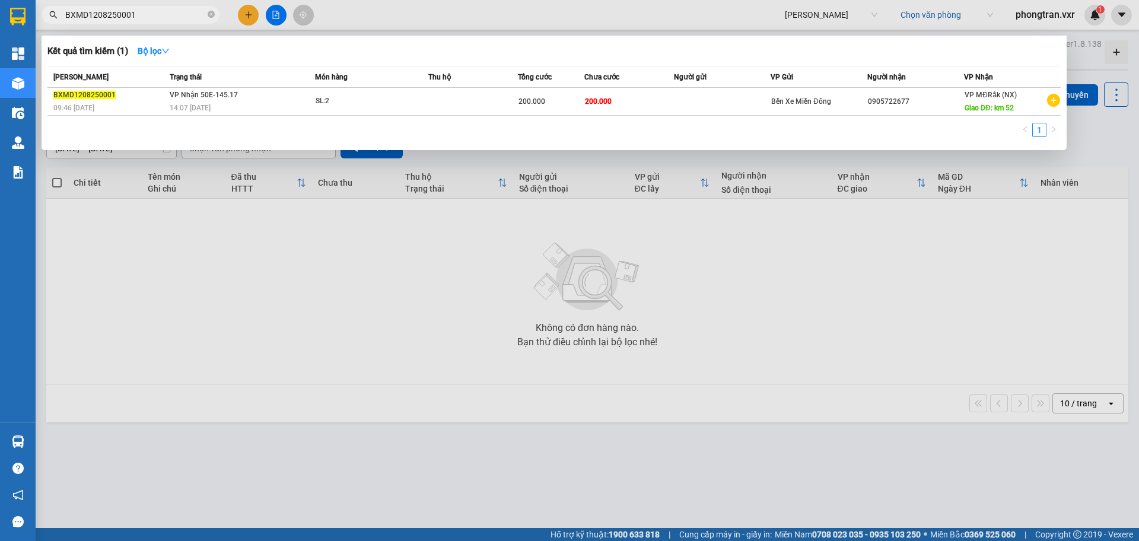 This screenshot has height=541, width=1139. What do you see at coordinates (602, 77) in the screenshot?
I see `span: Chưa cước` at bounding box center [602, 77].